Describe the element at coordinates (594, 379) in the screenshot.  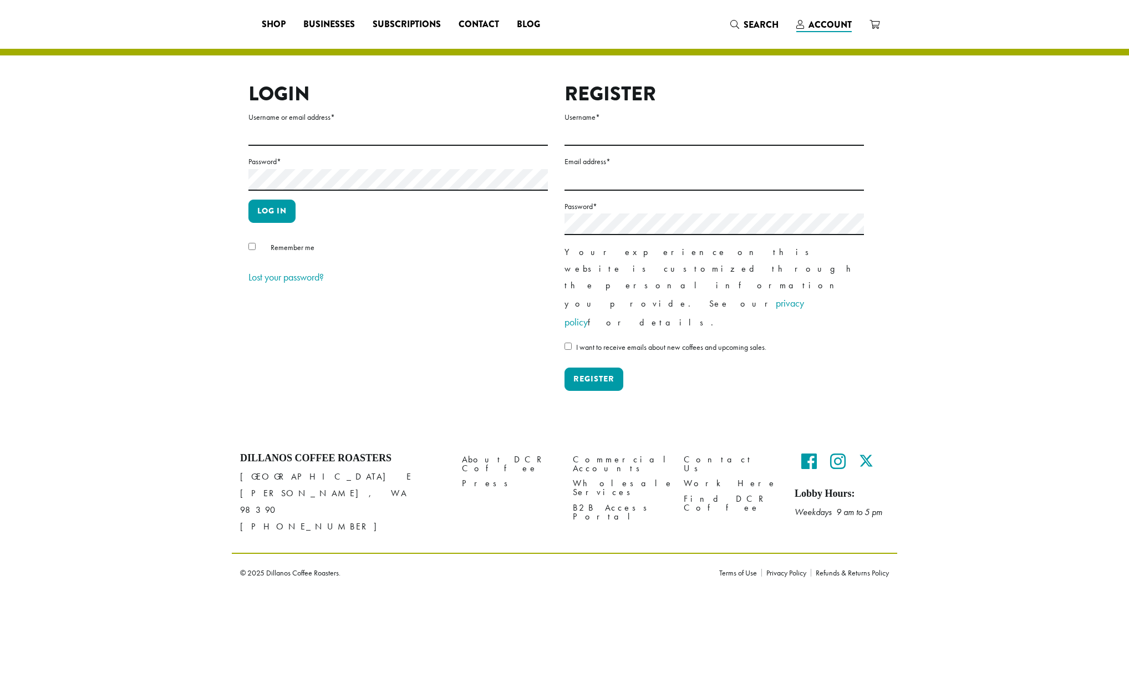
I see `button: Register` at that location.